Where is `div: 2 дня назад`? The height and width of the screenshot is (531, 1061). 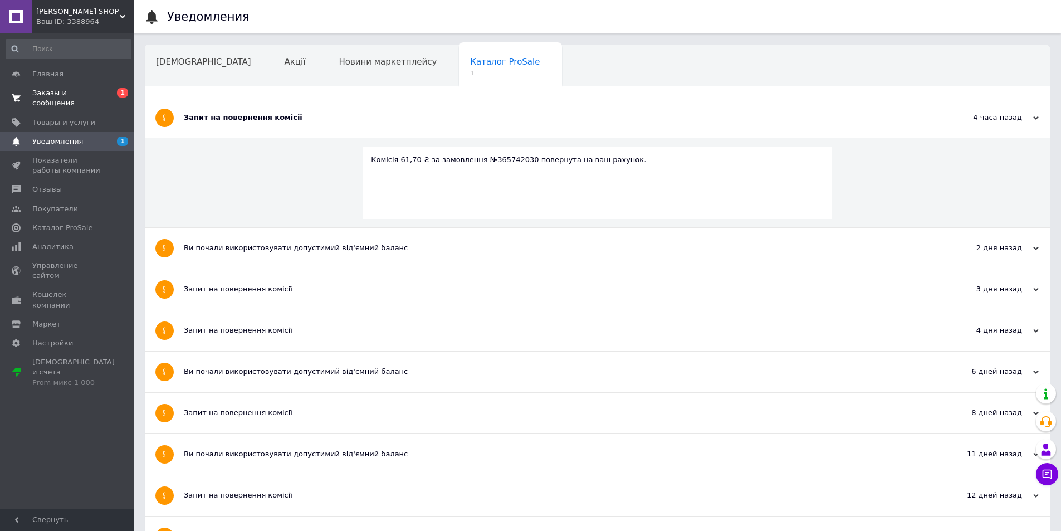 div: 2 дня назад is located at coordinates (983, 248).